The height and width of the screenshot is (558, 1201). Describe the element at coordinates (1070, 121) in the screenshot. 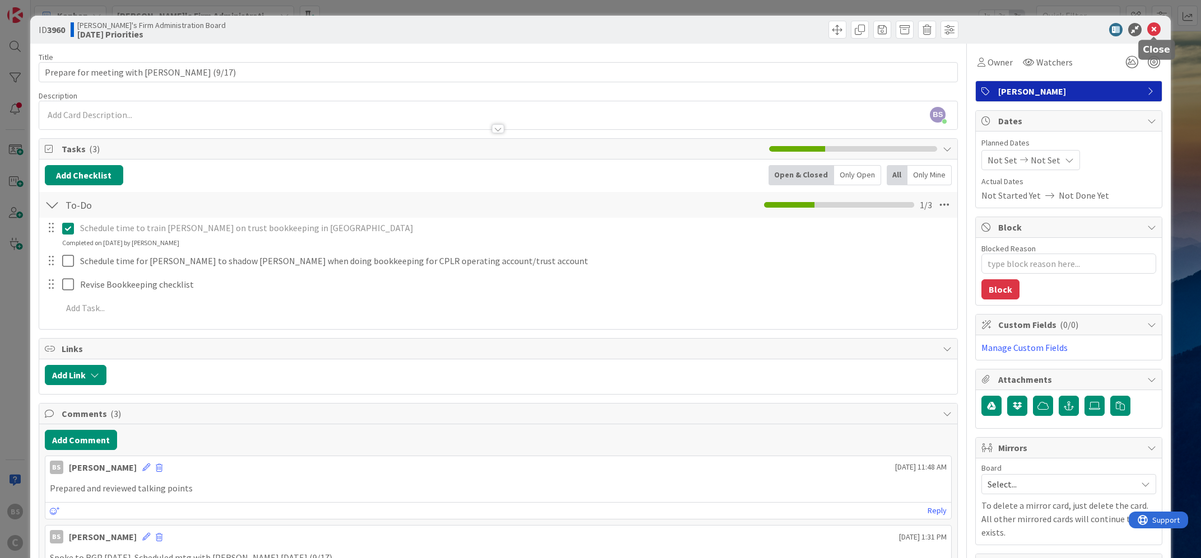

I see `span: Dates` at that location.